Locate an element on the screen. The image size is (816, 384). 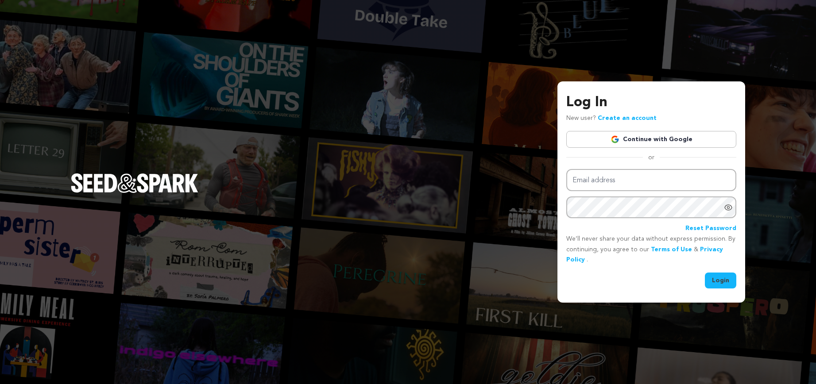
img: Seed&Spark Logo is located at coordinates (135, 183).